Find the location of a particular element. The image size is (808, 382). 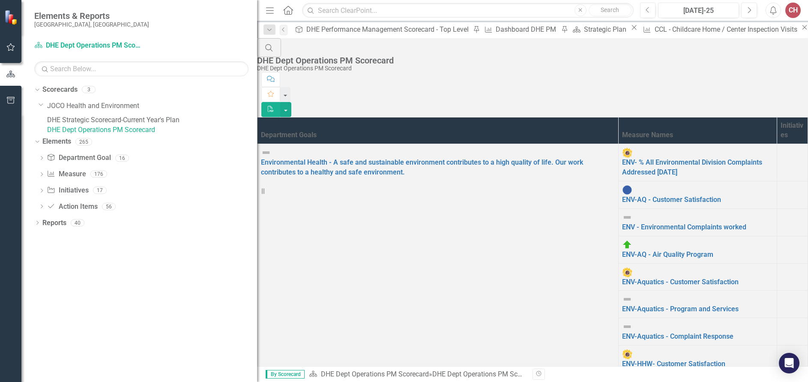

img: ClearPoint Strategy is located at coordinates (12, 17).